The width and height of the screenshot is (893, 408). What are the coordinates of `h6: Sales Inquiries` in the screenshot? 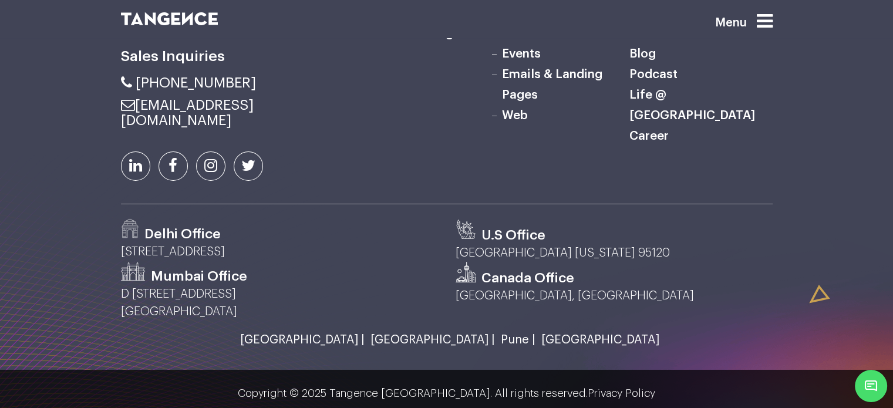 It's located at (224, 56).